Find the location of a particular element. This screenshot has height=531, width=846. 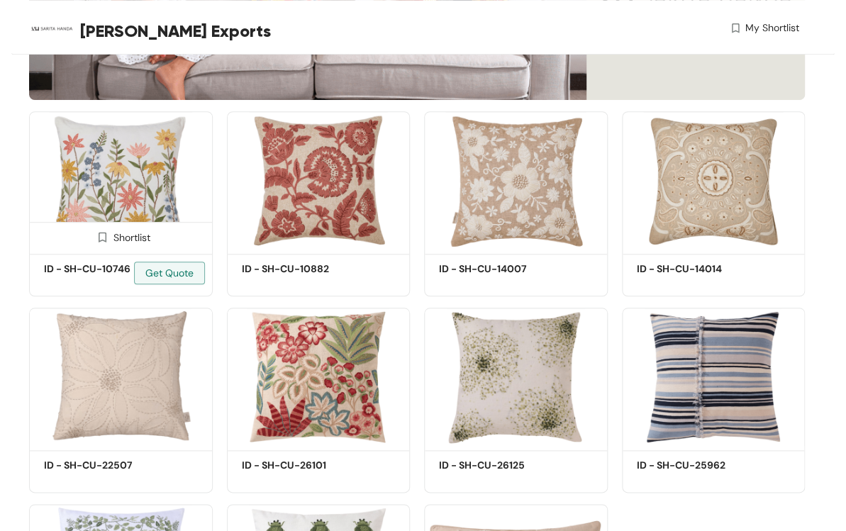

img: 5cea6cbb-377b-48c2-a7a0-52bca7481ca2 is located at coordinates (121, 180).